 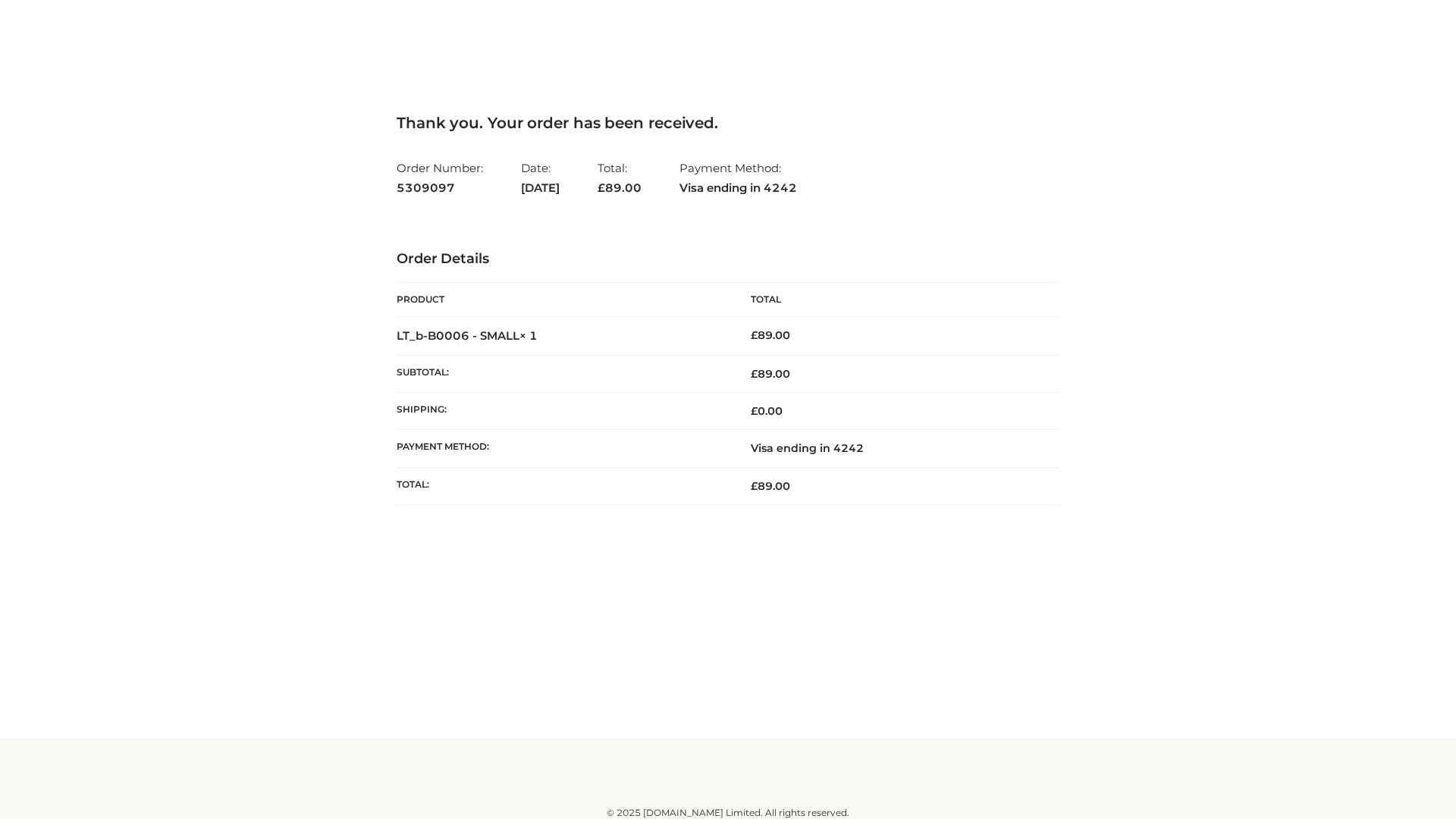 I want to click on th: Product, so click(x=562, y=300).